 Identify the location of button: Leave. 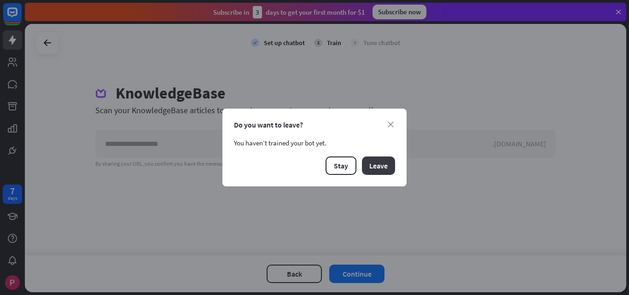
(378, 166).